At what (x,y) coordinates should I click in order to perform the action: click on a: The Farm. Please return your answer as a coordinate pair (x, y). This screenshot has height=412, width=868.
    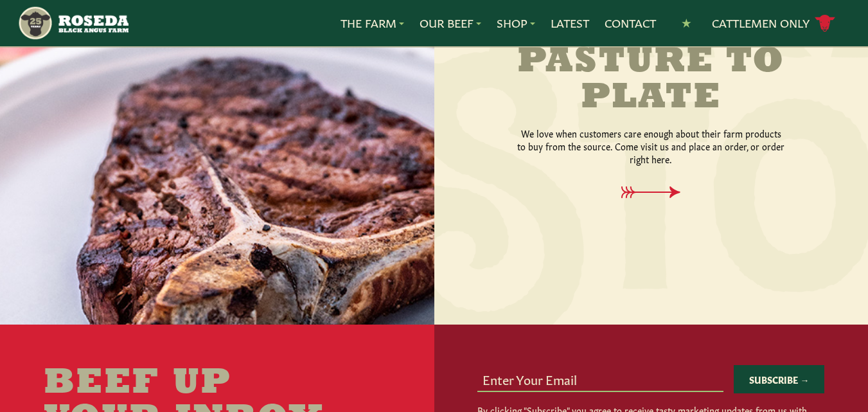
    Looking at the image, I should click on (372, 23).